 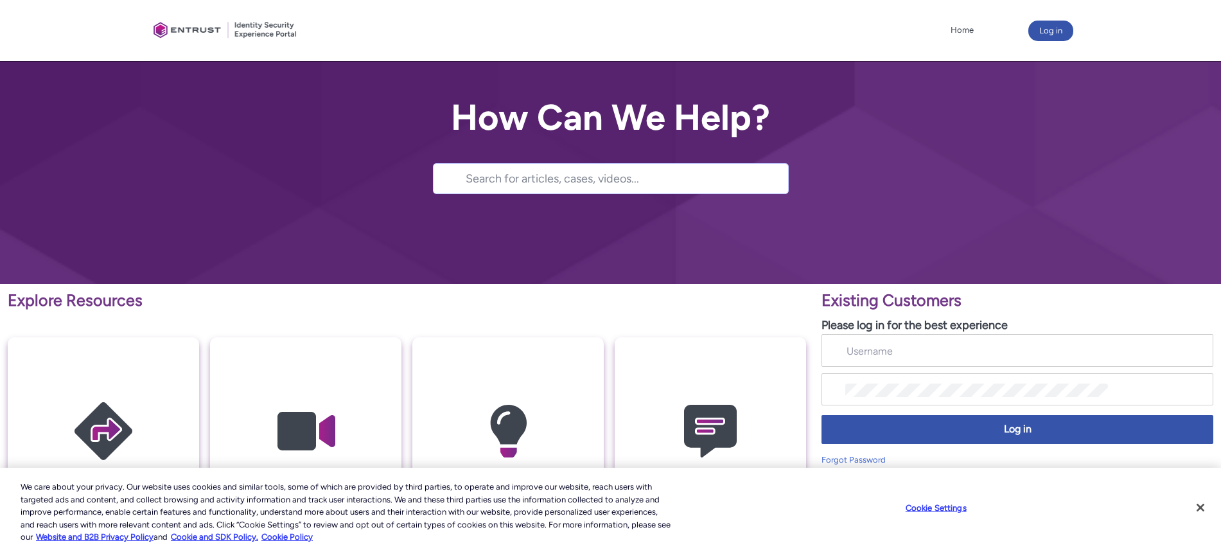 I want to click on p: Existing Customers, so click(x=1018, y=301).